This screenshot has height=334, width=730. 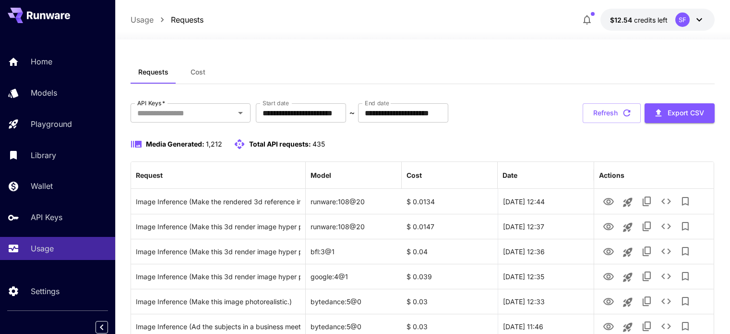 I want to click on span: Cost, so click(x=198, y=72).